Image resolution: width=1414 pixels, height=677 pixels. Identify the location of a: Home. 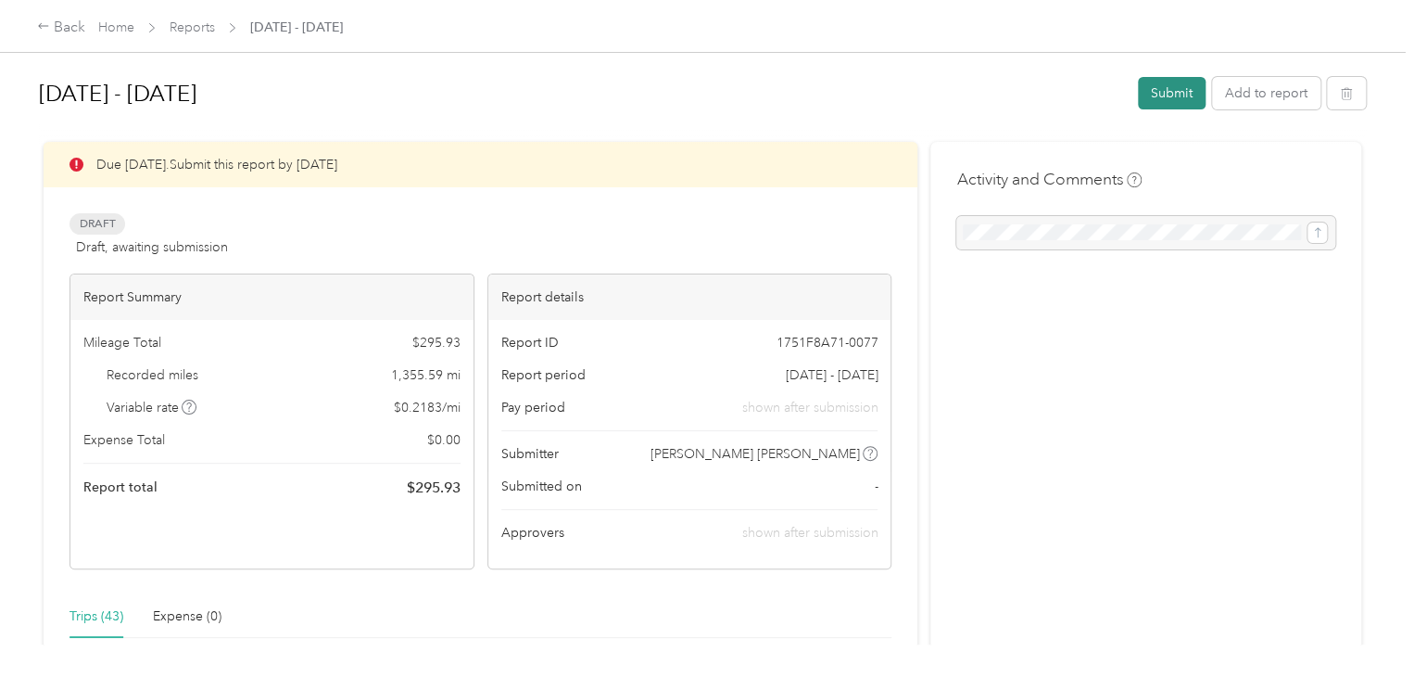
(116, 27).